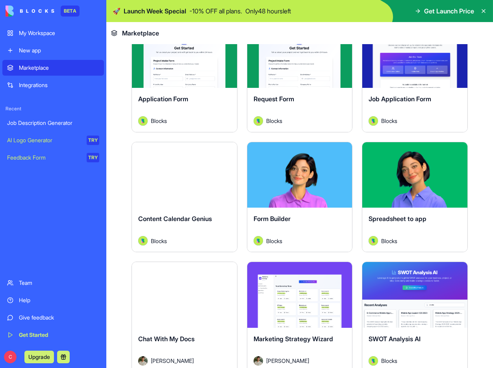 This screenshot has width=493, height=368. Describe the element at coordinates (53, 123) in the screenshot. I see `a: Job Description Generator` at that location.